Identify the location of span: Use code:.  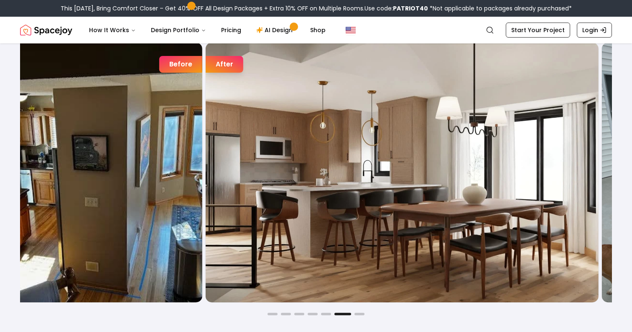
(396, 8).